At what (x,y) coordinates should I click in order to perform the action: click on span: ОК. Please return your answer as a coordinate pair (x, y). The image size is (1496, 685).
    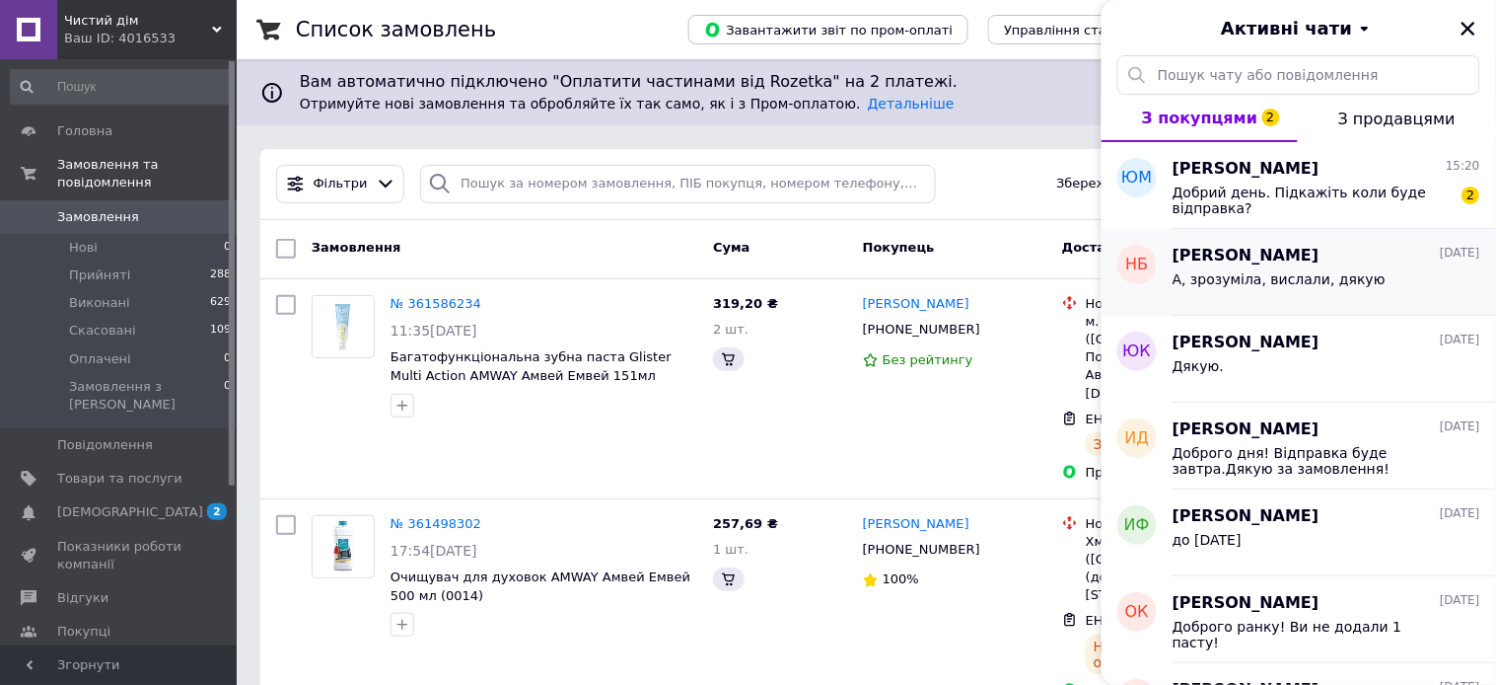
    Looking at the image, I should click on (1137, 612).